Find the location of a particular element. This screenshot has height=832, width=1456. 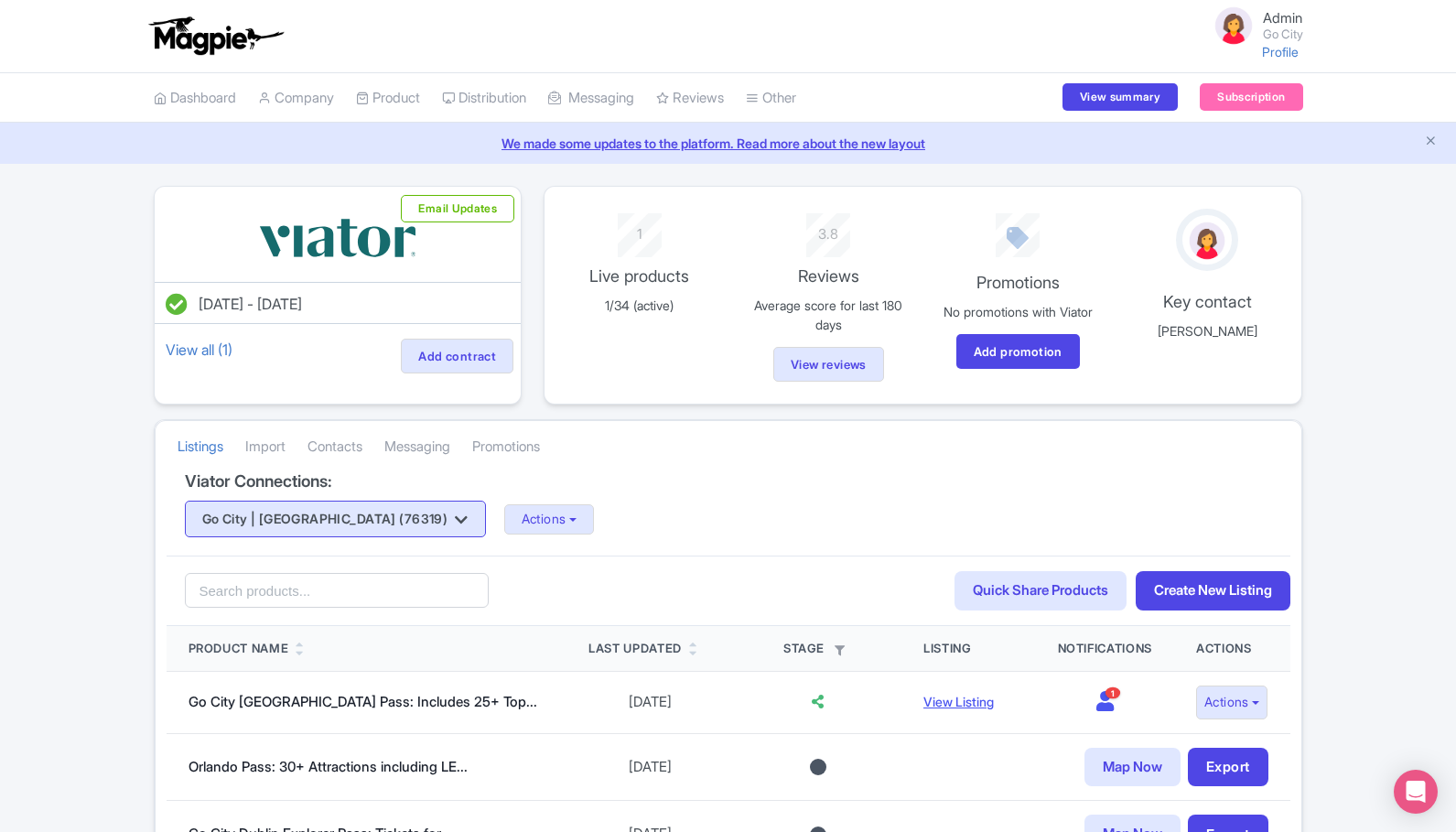

a: Map Now is located at coordinates (1132, 767).